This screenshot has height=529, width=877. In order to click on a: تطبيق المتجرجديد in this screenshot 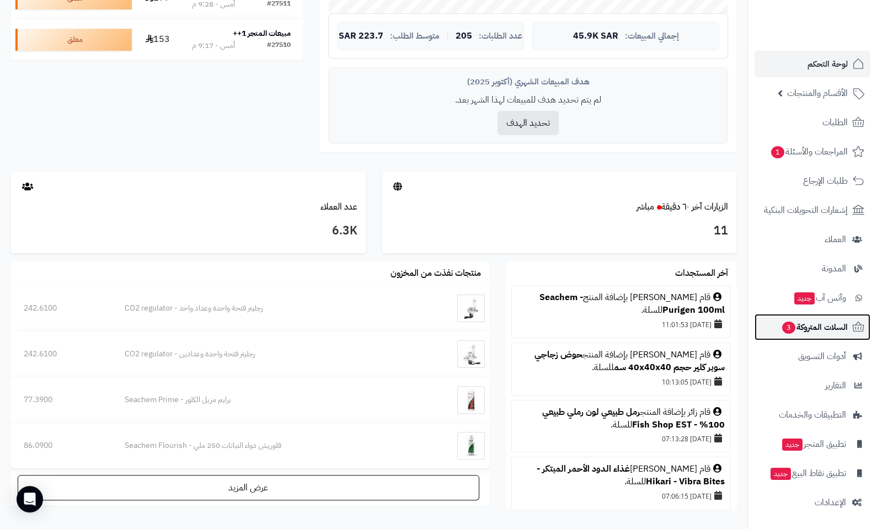, I will do `click(812, 444)`.